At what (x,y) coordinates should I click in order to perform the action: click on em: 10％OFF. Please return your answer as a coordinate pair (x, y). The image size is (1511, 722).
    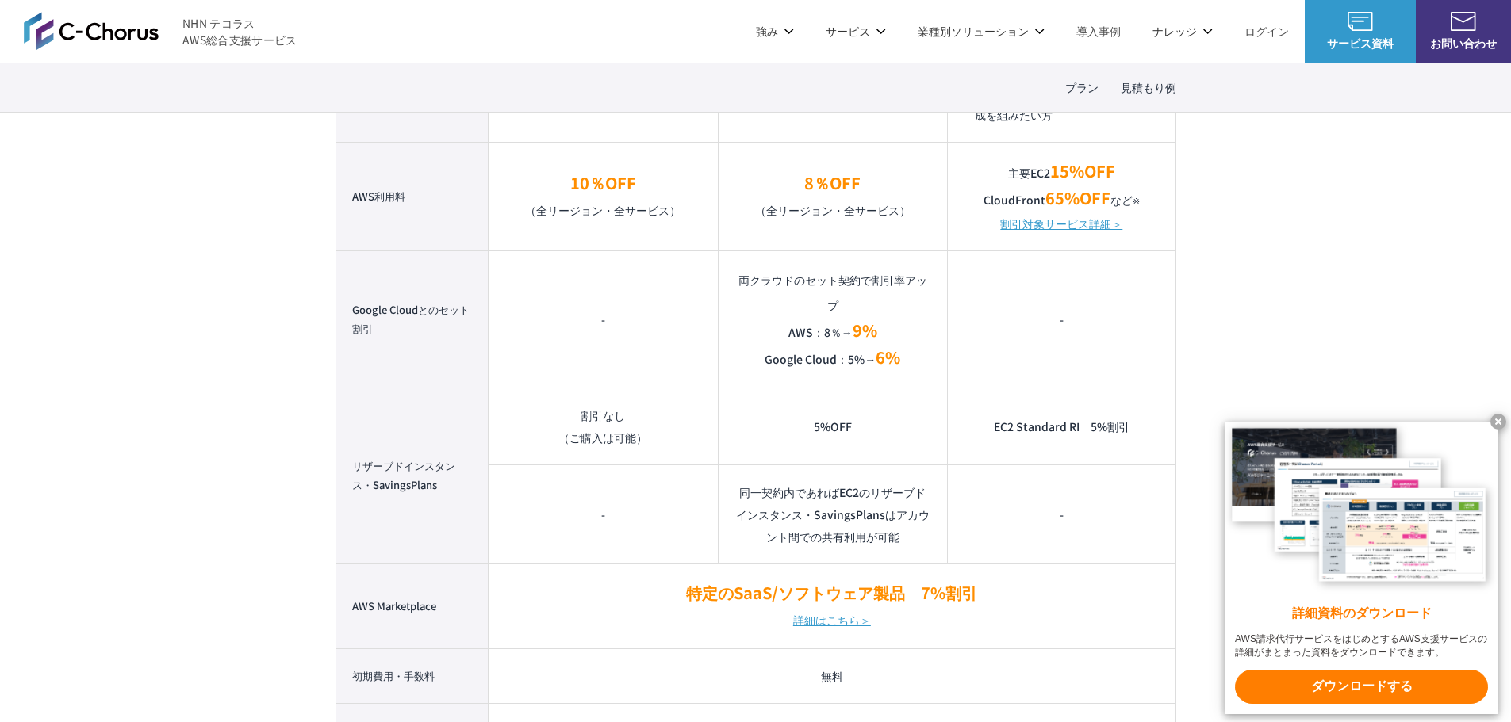
    Looking at the image, I should click on (603, 182).